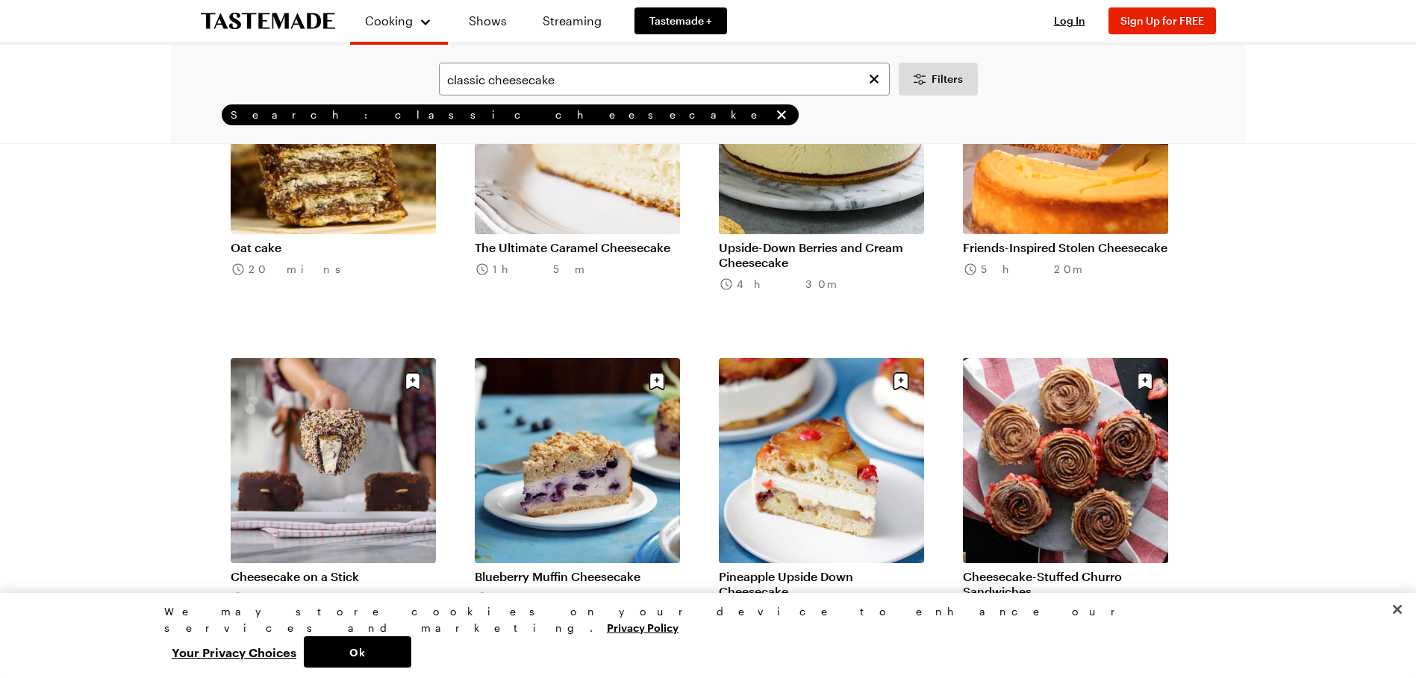 The width and height of the screenshot is (1416, 678). I want to click on span: Log In, so click(1069, 20).